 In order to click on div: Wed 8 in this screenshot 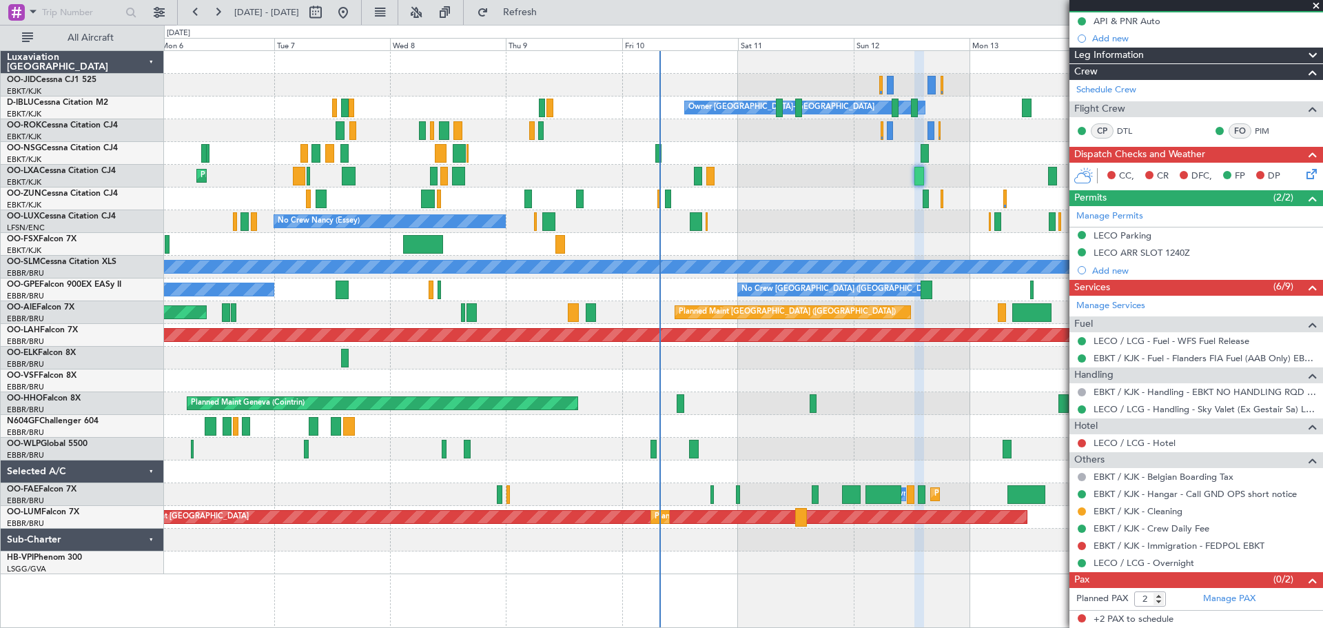, I will do `click(448, 44)`.